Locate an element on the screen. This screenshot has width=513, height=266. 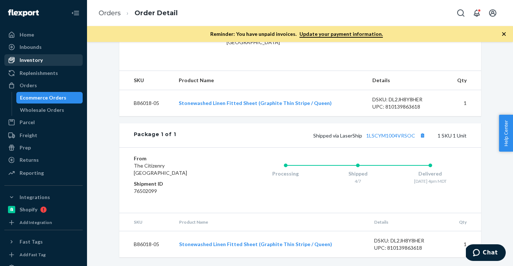
div: Fast Tags is located at coordinates (31, 242).